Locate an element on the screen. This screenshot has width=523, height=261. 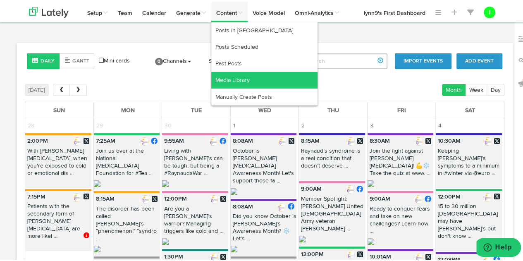
img: 5oqNqWnRRoCIaaVDUf2C is located at coordinates (302, 237).